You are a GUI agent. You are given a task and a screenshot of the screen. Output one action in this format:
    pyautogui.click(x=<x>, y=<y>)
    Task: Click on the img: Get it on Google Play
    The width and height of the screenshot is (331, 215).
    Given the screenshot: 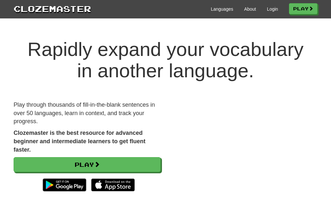 What is the action you would take?
    pyautogui.click(x=64, y=185)
    